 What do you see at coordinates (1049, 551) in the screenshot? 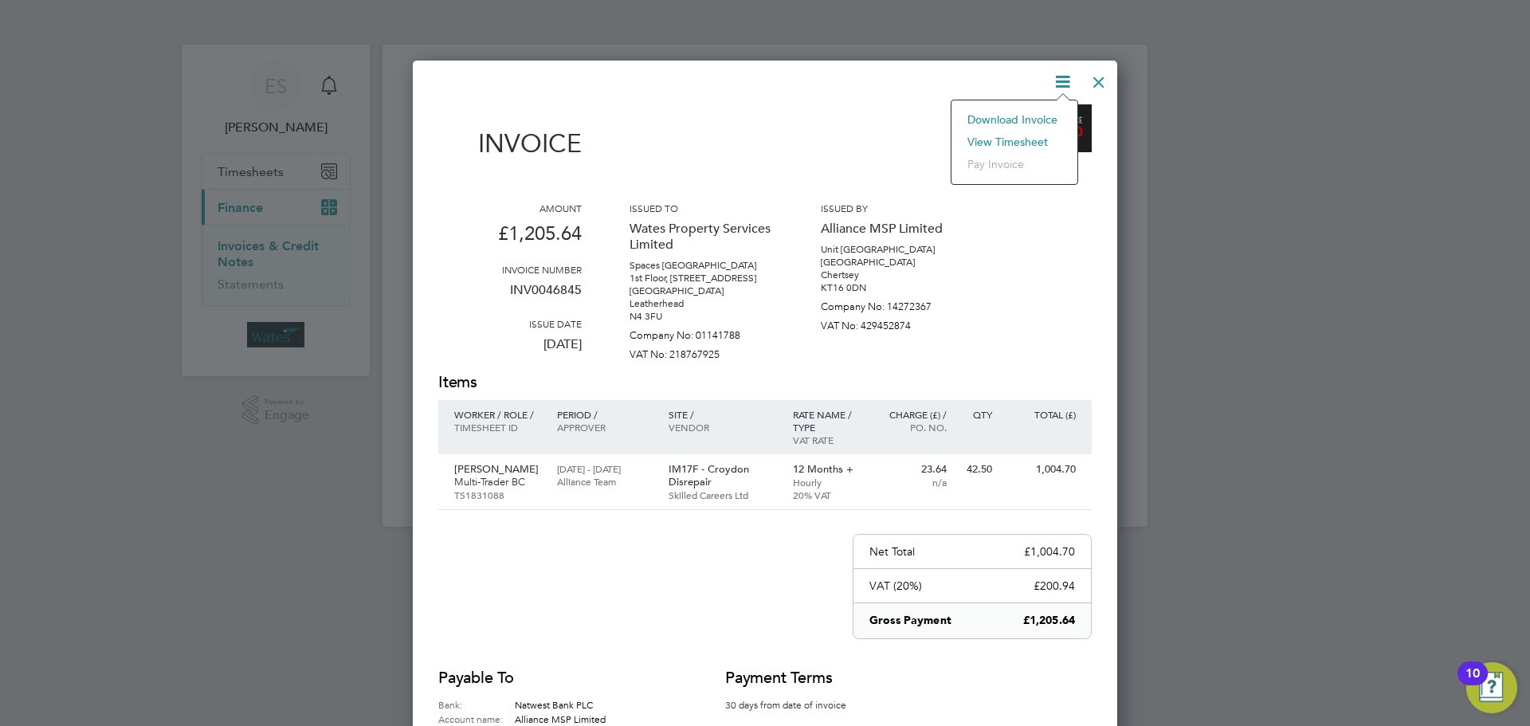
I see `p: £1,004.70` at bounding box center [1049, 551].